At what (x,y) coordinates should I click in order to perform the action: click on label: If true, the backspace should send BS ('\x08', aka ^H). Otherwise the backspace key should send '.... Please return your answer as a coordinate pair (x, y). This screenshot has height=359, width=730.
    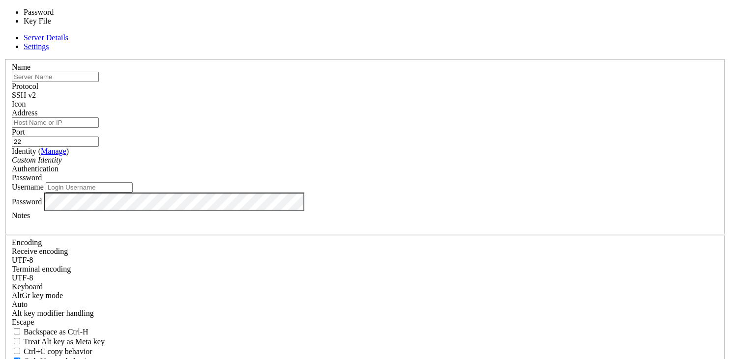
    Looking at the image, I should click on (50, 332).